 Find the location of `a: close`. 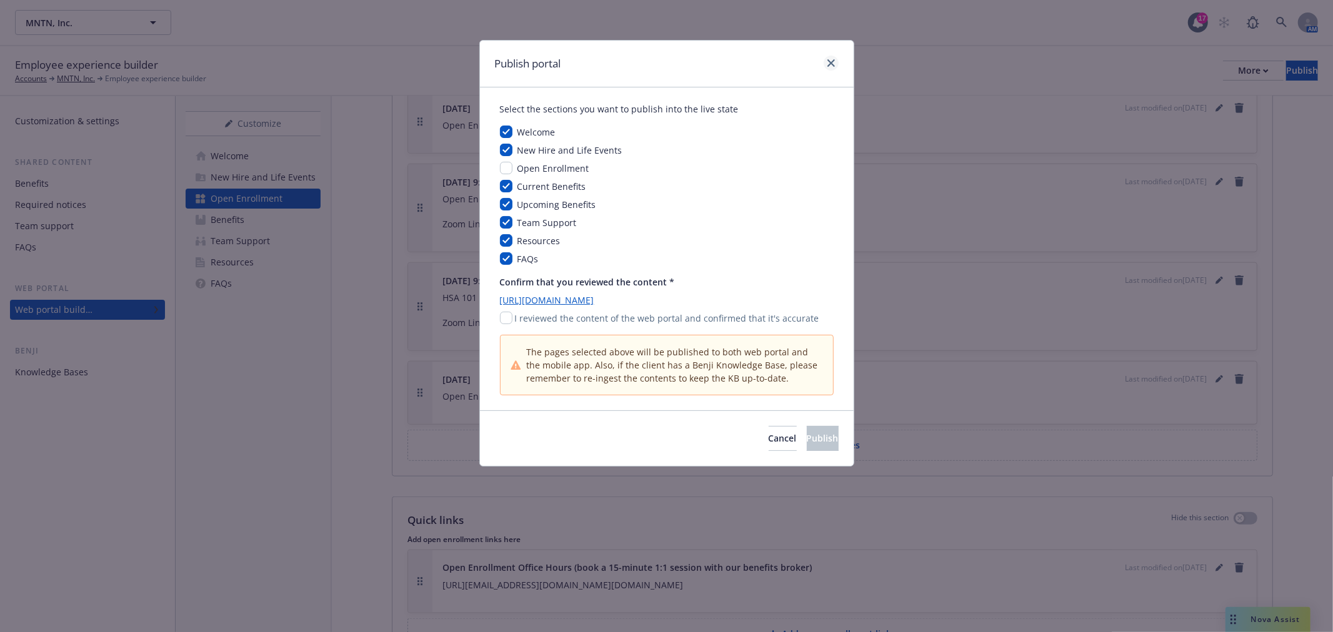

a: close is located at coordinates (831, 63).